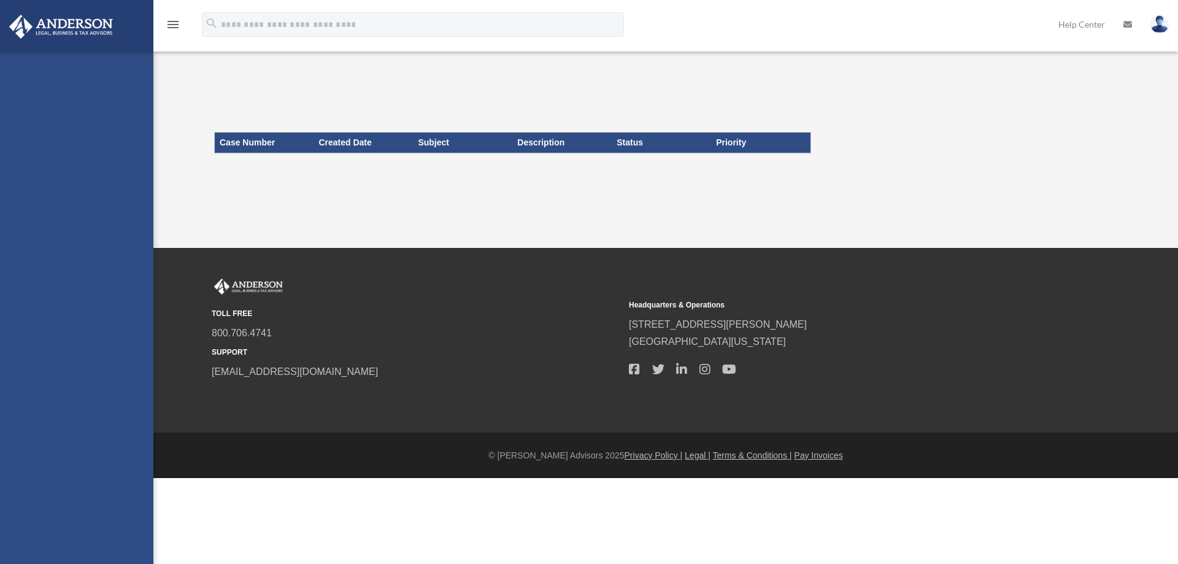  I want to click on th: Created Date, so click(363, 143).